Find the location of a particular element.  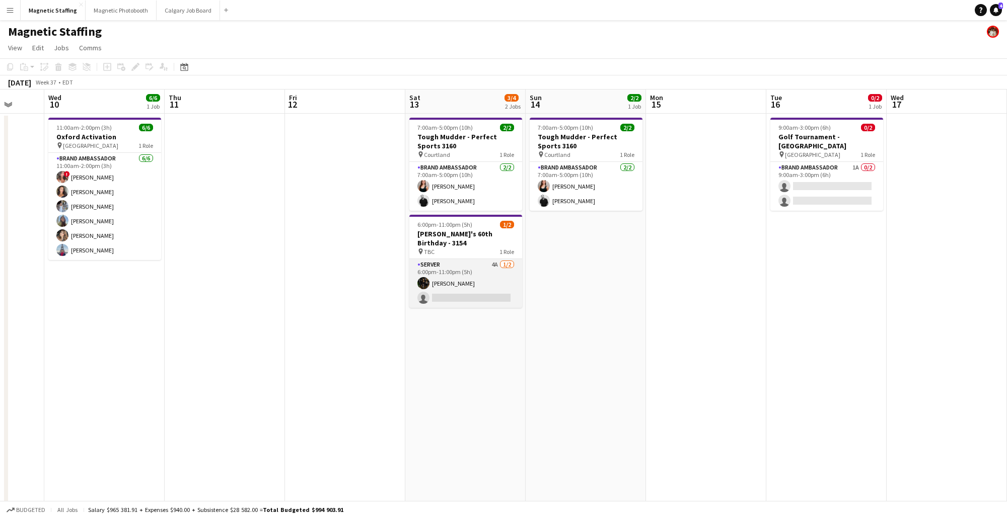

span: View is located at coordinates (15, 48).